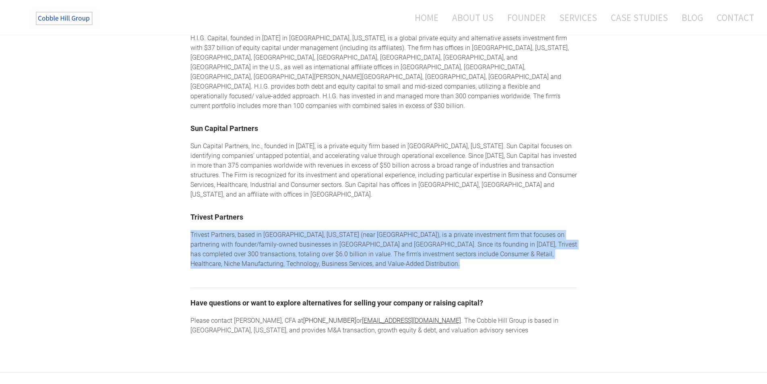 The width and height of the screenshot is (767, 384). I want to click on a: Services, so click(579, 17).